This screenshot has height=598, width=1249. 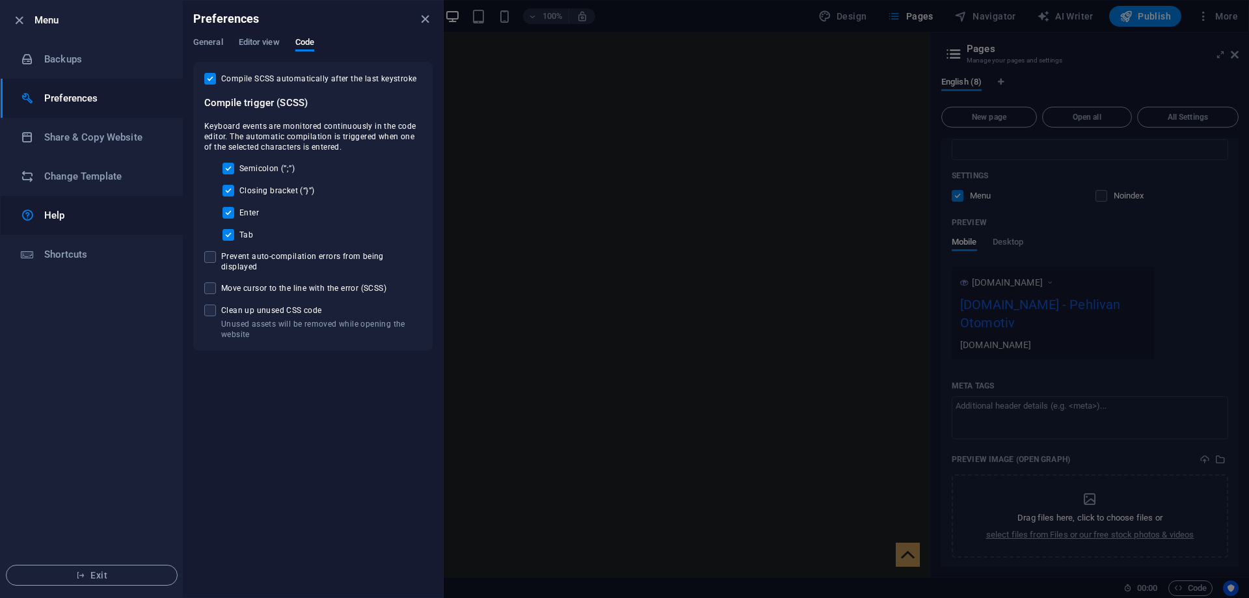 What do you see at coordinates (92, 575) in the screenshot?
I see `span: Exit` at bounding box center [92, 575].